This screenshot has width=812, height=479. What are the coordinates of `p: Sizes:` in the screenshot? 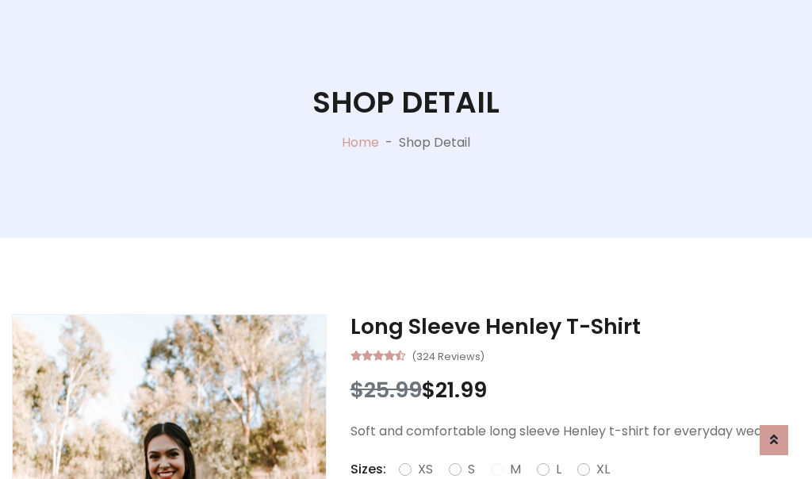 It's located at (368, 469).